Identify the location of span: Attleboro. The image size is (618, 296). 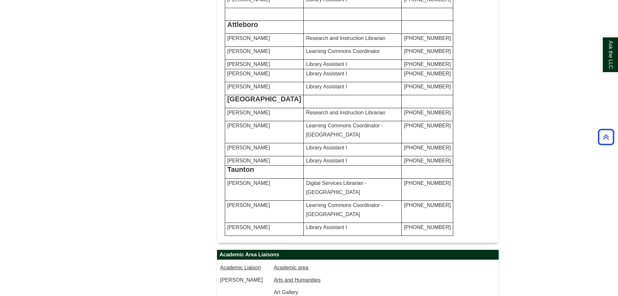
(243, 25).